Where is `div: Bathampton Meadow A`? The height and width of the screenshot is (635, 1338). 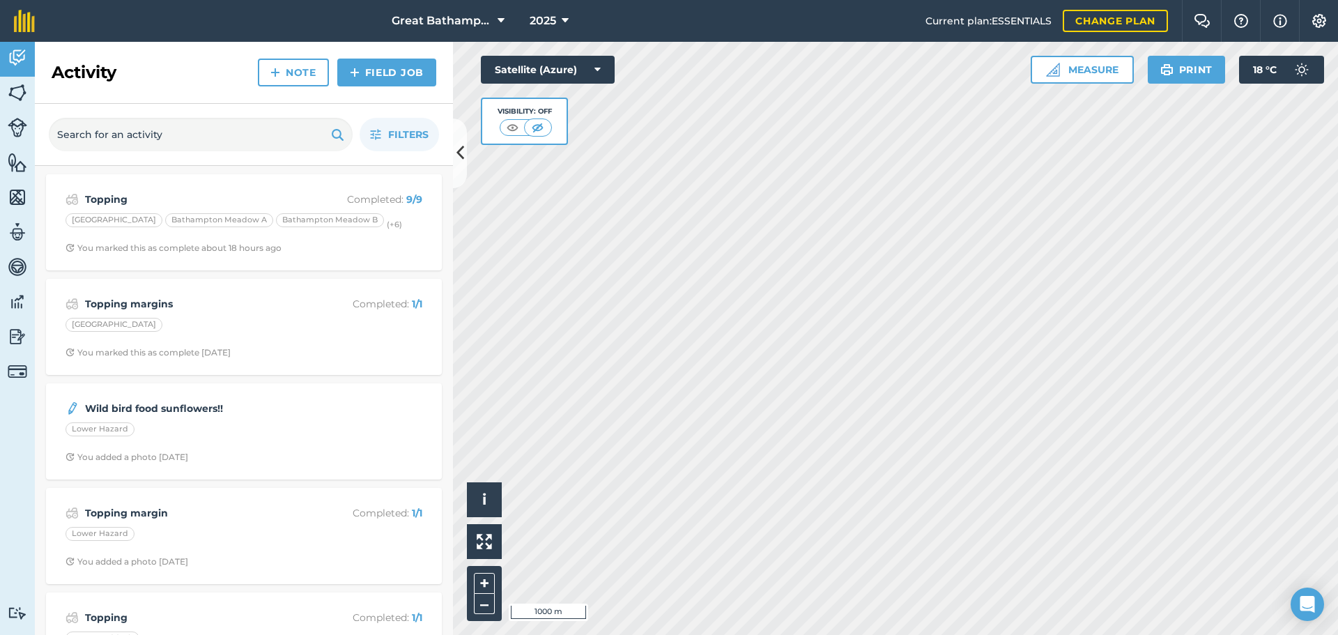
div: Bathampton Meadow A is located at coordinates (219, 220).